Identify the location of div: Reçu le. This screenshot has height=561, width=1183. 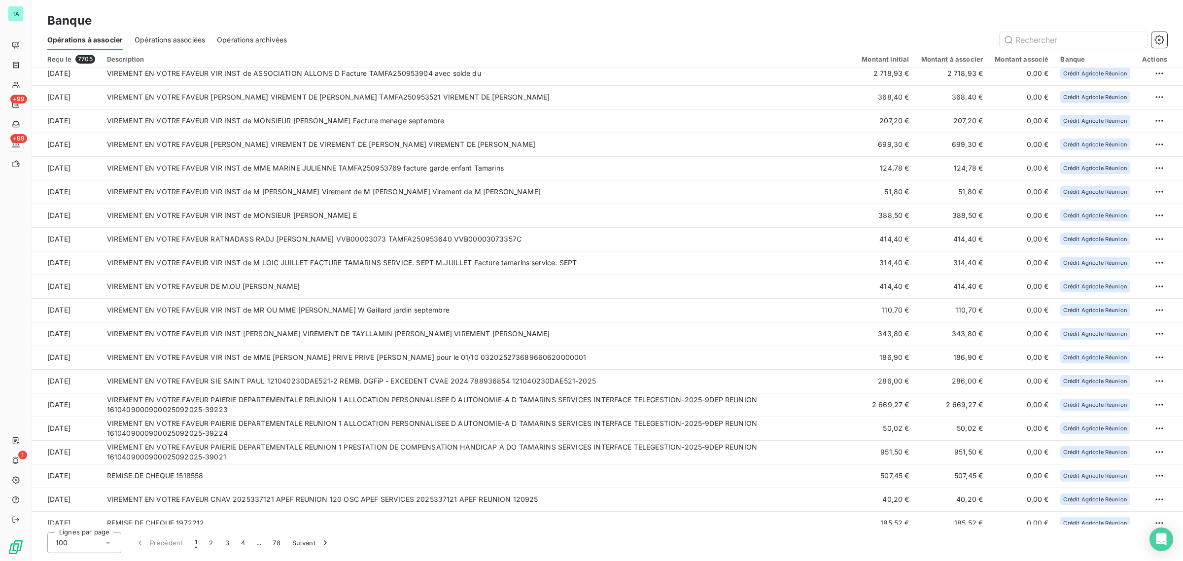
(71, 59).